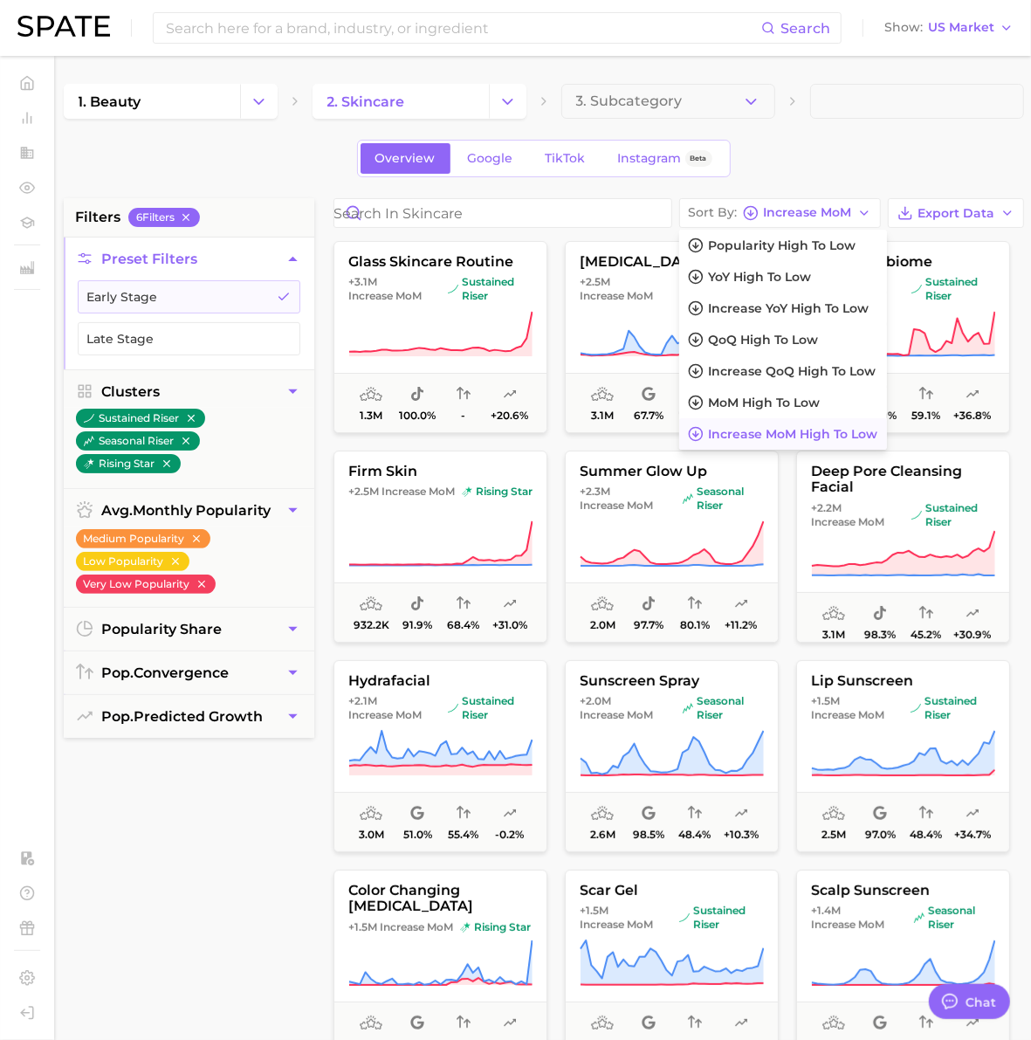 This screenshot has height=1040, width=1031. Describe the element at coordinates (507, 101) in the screenshot. I see `button: Change Category` at that location.